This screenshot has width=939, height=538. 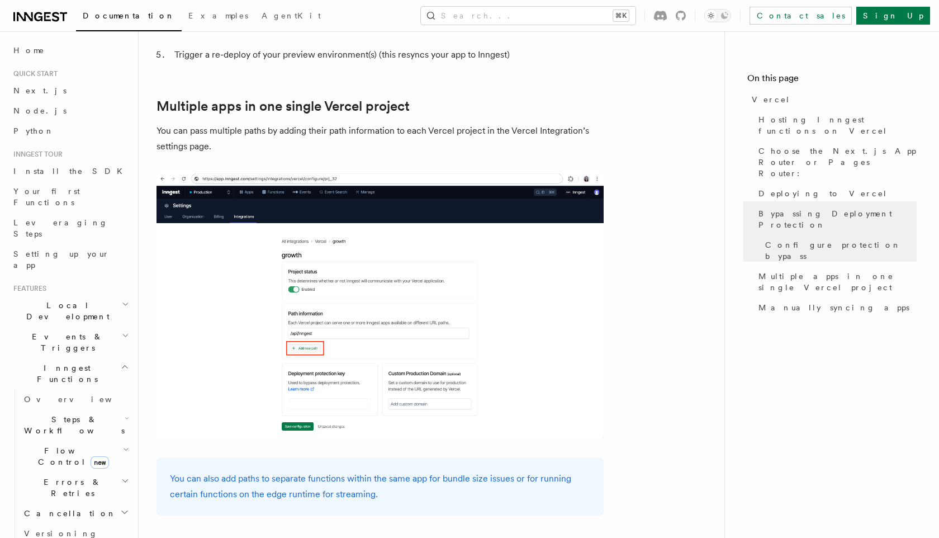 What do you see at coordinates (75, 513) in the screenshot?
I see `button: Cancellation` at bounding box center [75, 513].